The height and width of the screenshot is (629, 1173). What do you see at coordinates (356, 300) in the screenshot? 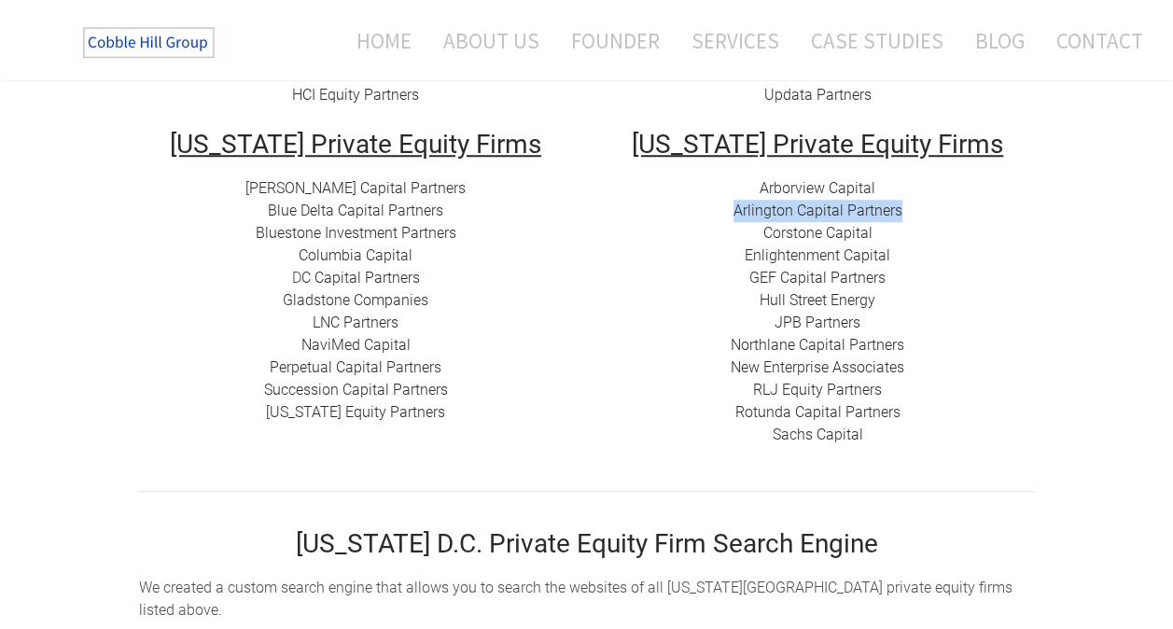
I see `a: Gladstone Companies` at bounding box center [356, 300].